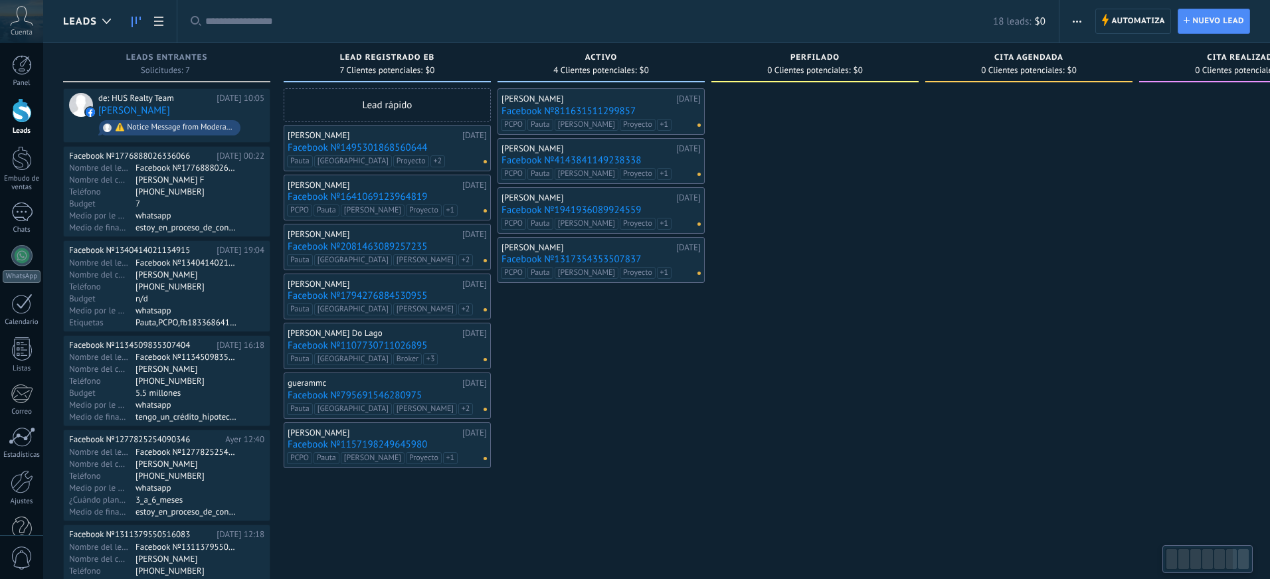 The height and width of the screenshot is (579, 1270). I want to click on span: Automatiza, so click(1138, 21).